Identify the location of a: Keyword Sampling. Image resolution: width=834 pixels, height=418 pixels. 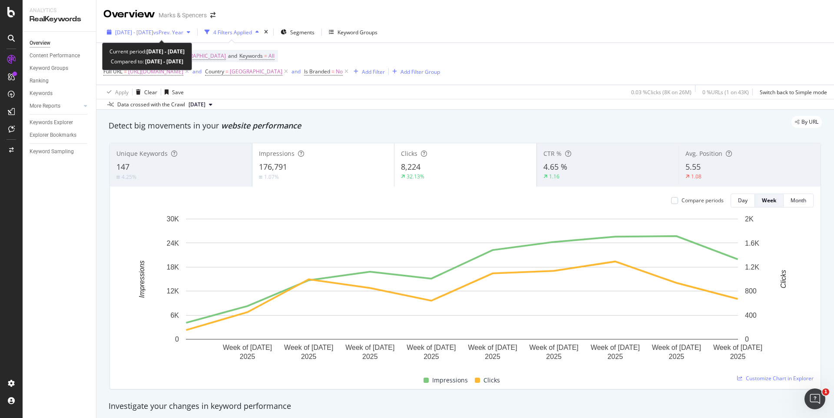
(60, 152).